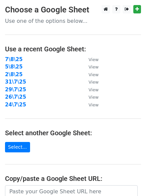  I want to click on a: 31\7\25, so click(15, 82).